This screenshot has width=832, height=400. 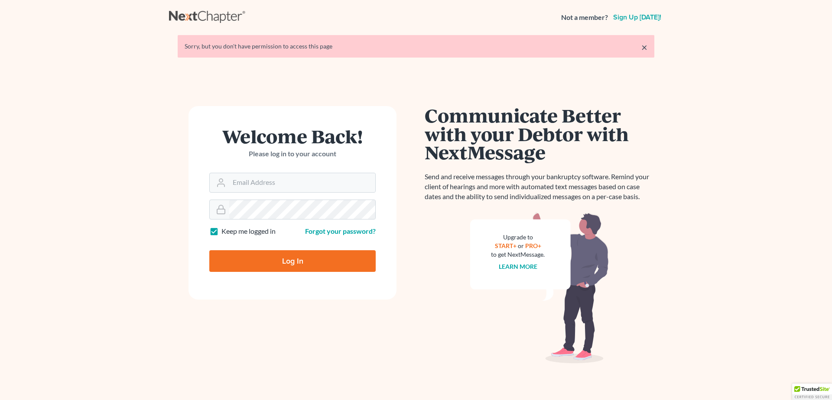 What do you see at coordinates (533, 246) in the screenshot?
I see `a: PRO+` at bounding box center [533, 246].